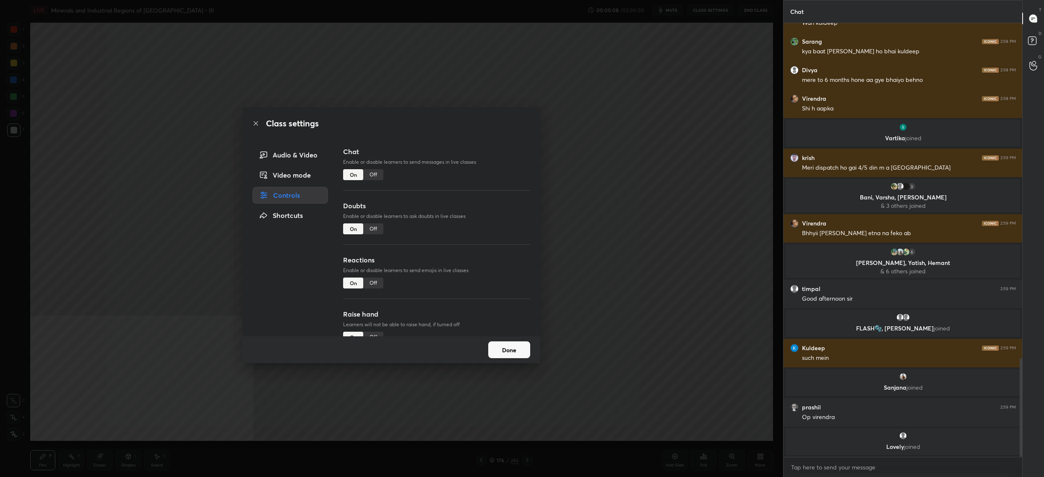  I want to click on p: Sanjana, so click(903, 387).